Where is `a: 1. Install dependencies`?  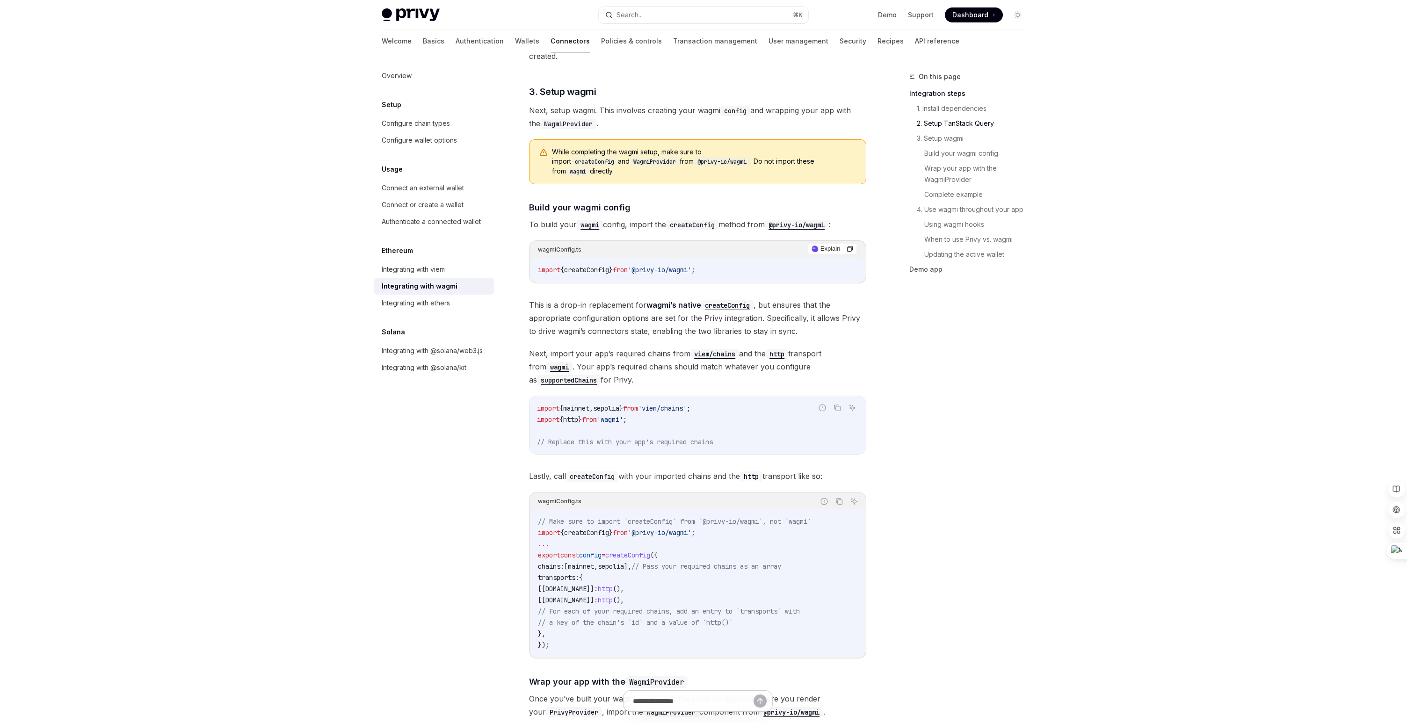 a: 1. Install dependencies is located at coordinates (975, 108).